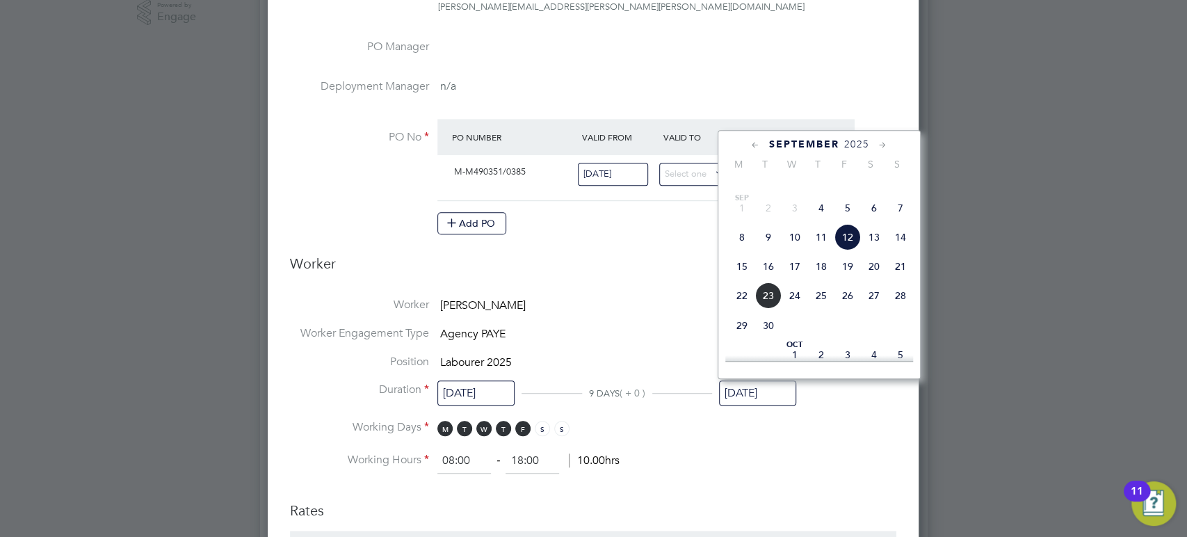 The width and height of the screenshot is (1187, 537). I want to click on label: Worker Engagement Type, so click(360, 333).